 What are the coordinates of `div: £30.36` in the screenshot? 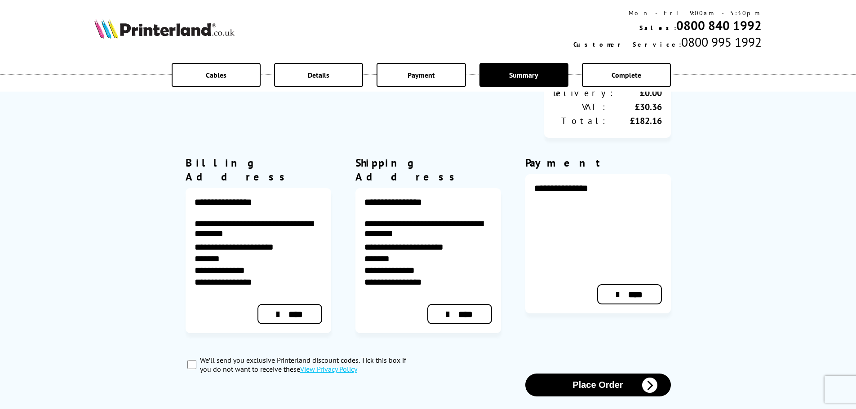 It's located at (635, 107).